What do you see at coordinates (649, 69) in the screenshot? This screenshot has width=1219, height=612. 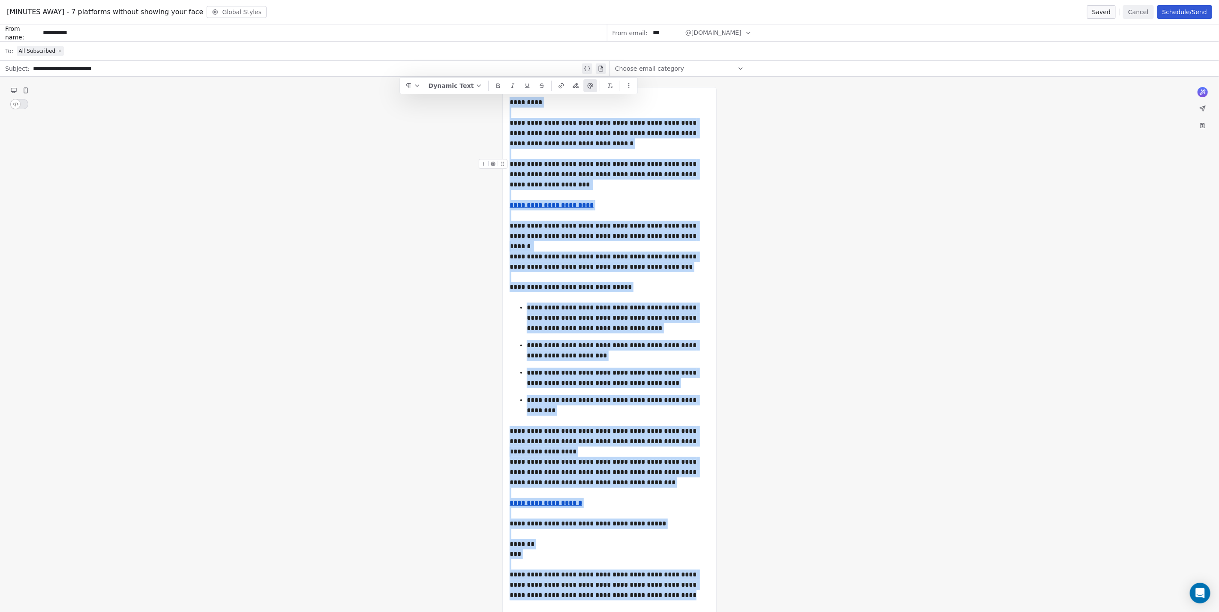 I see `span: Choose email category` at bounding box center [649, 69].